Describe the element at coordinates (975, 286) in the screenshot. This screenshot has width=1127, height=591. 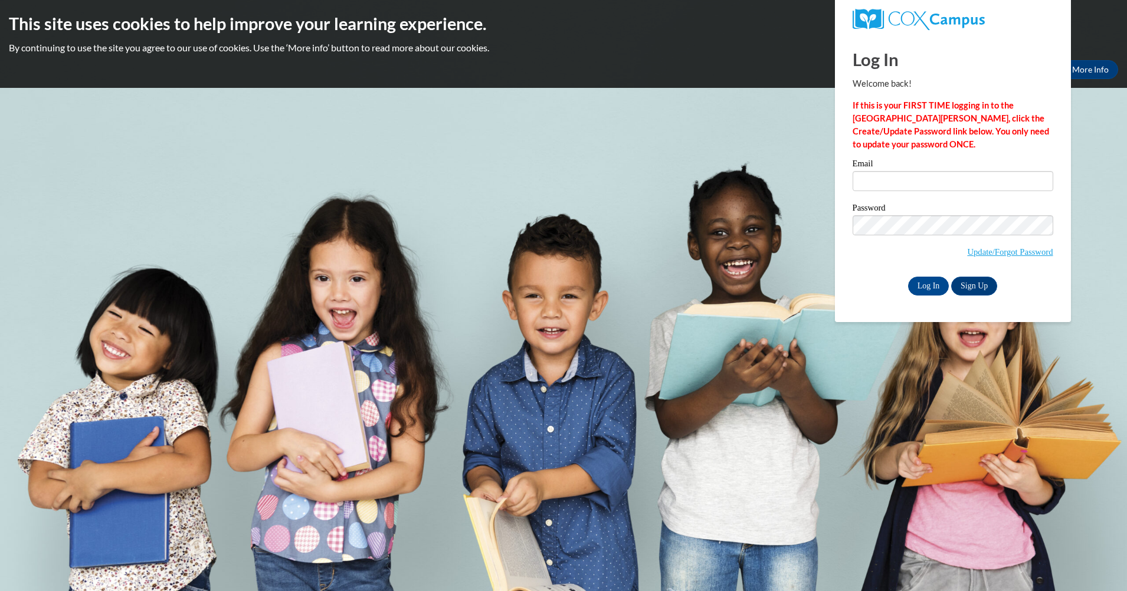
I see `a: Sign Up` at that location.